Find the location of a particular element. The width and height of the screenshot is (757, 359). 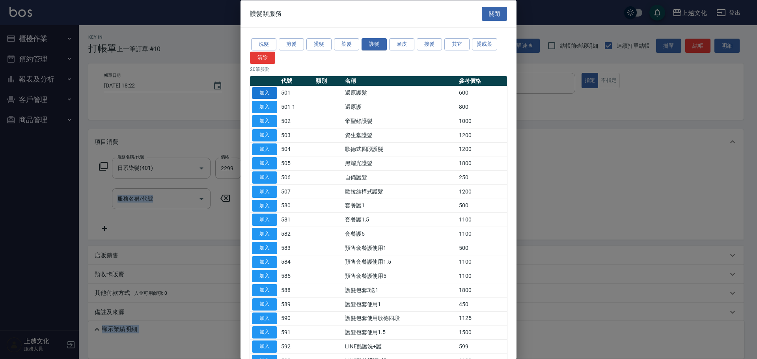

td: 504 is located at coordinates (297, 149).